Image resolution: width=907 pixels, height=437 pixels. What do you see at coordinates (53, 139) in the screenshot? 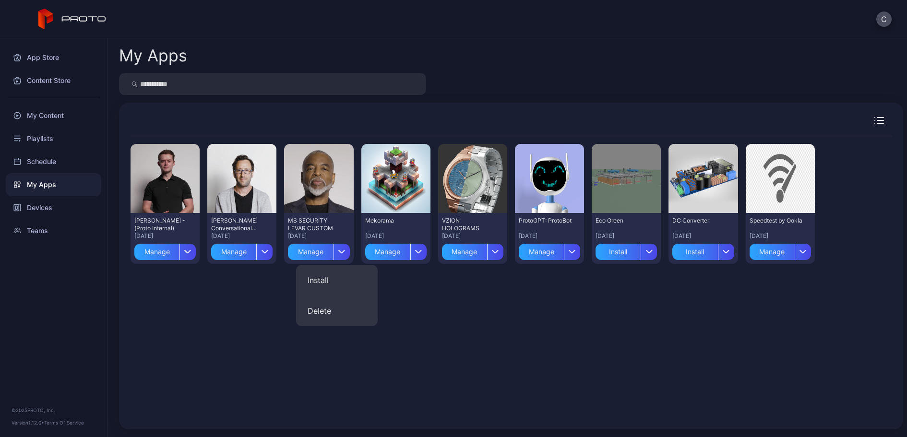
I see `a: Playlists` at bounding box center [53, 139].